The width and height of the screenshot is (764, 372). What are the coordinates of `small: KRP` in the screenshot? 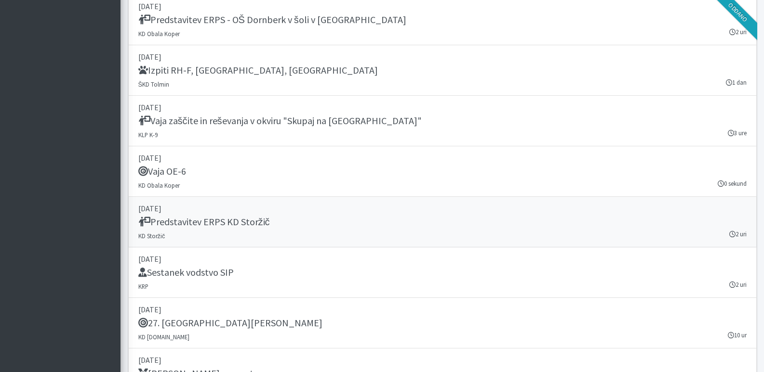 It's located at (143, 287).